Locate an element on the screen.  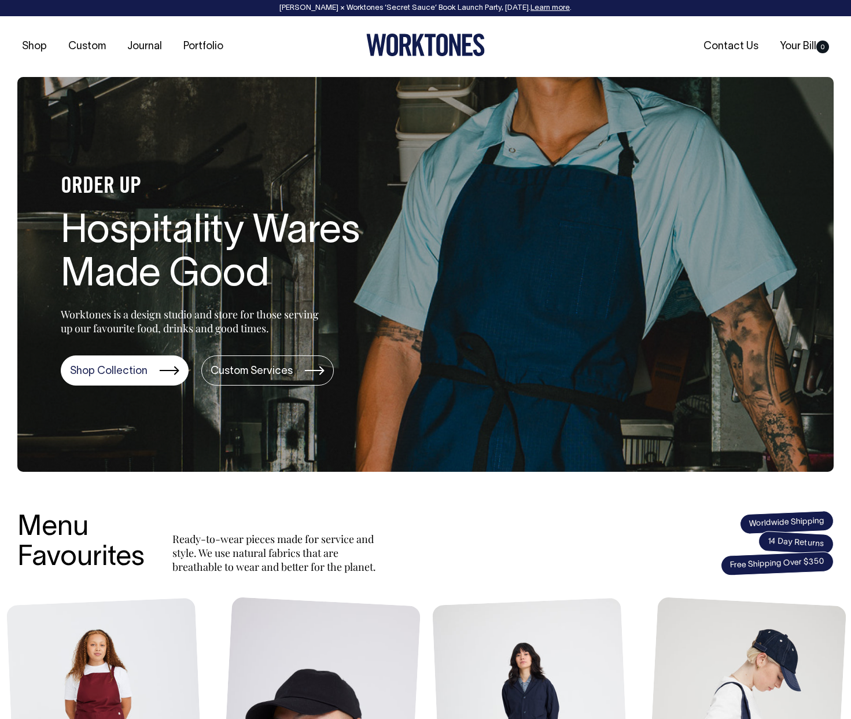
span: Worldwide Shipping is located at coordinates (786, 523).